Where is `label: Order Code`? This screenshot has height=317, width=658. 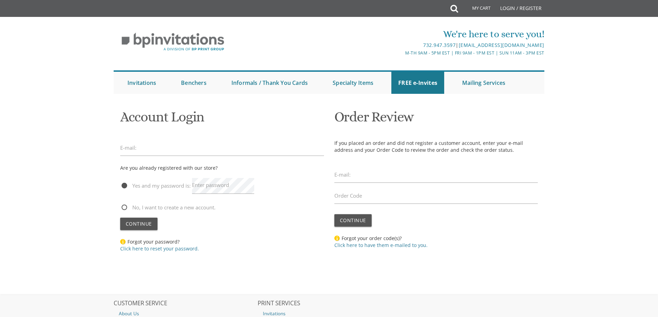
label: Order Code is located at coordinates (348, 196).